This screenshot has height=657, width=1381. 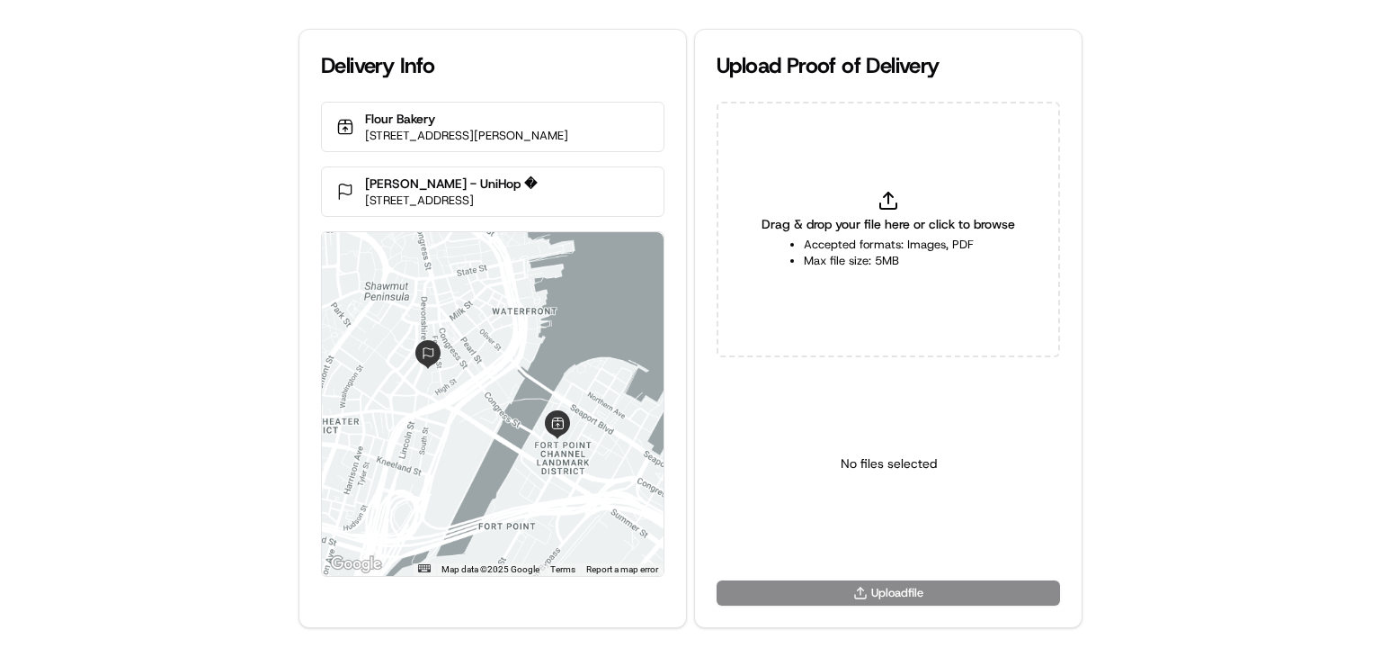 What do you see at coordinates (889, 463) in the screenshot?
I see `p: No files selected` at bounding box center [889, 463].